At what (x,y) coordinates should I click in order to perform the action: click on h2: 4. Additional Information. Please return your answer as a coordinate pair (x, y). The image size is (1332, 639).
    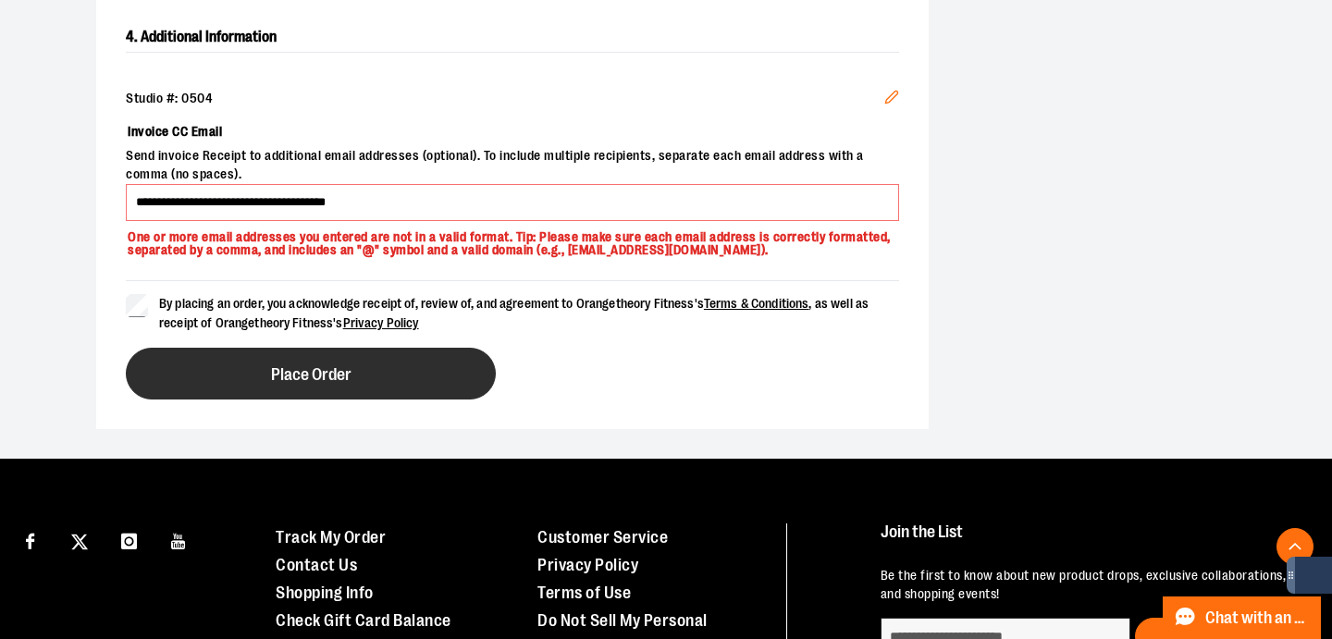
    Looking at the image, I should click on (512, 37).